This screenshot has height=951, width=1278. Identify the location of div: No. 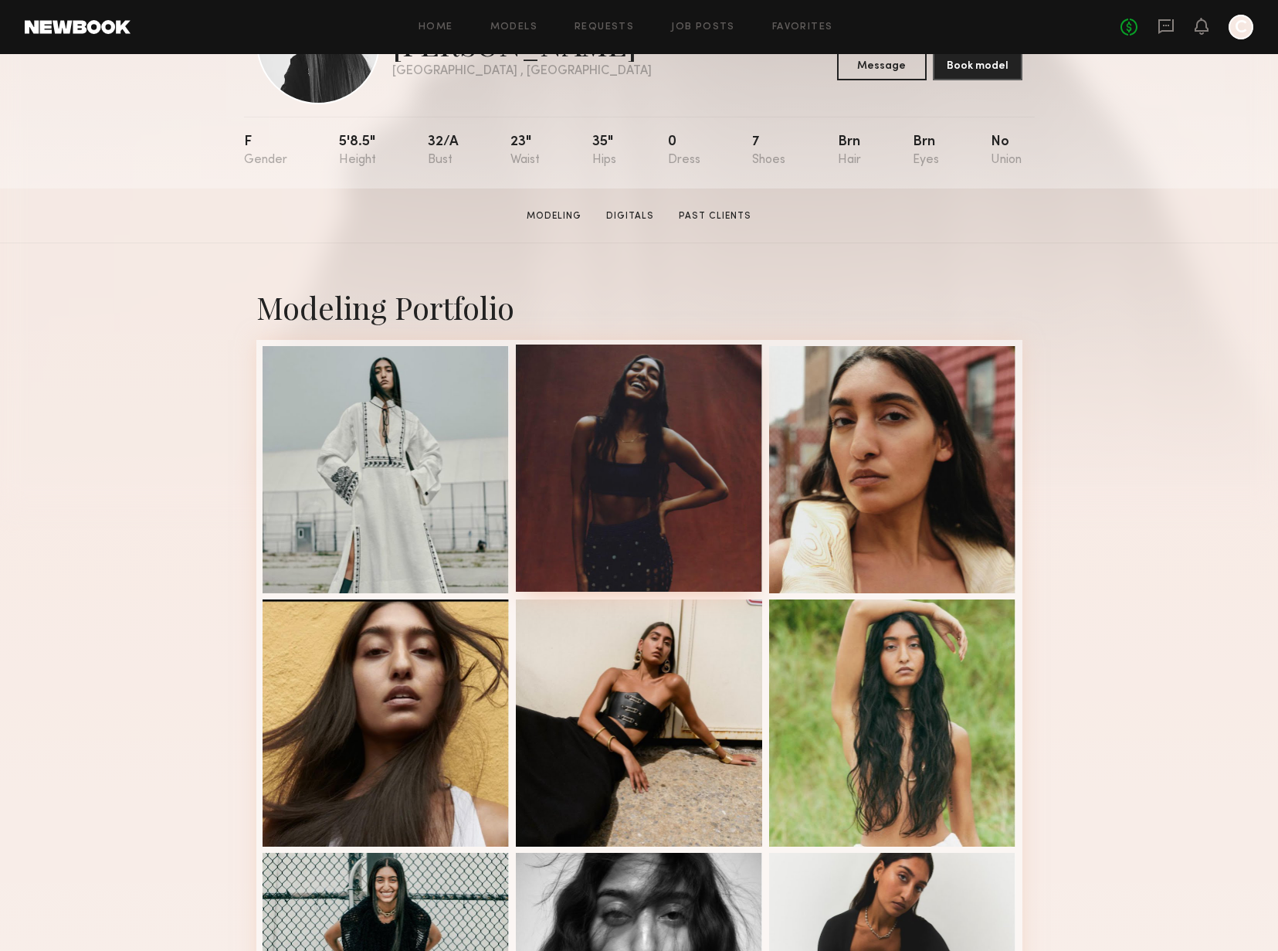
(1006, 151).